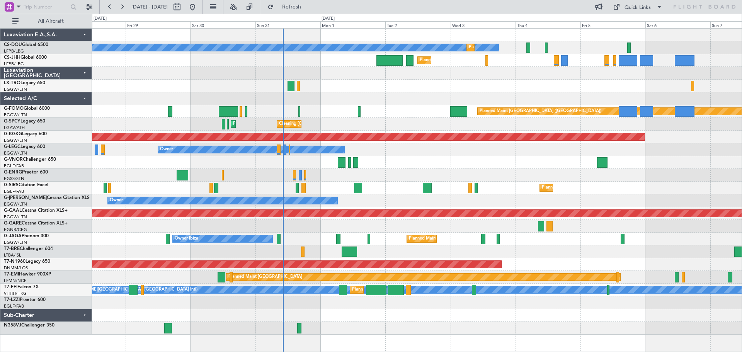 Image resolution: width=742 pixels, height=352 pixels. Describe the element at coordinates (11, 185) in the screenshot. I see `span: G-SIRS` at that location.